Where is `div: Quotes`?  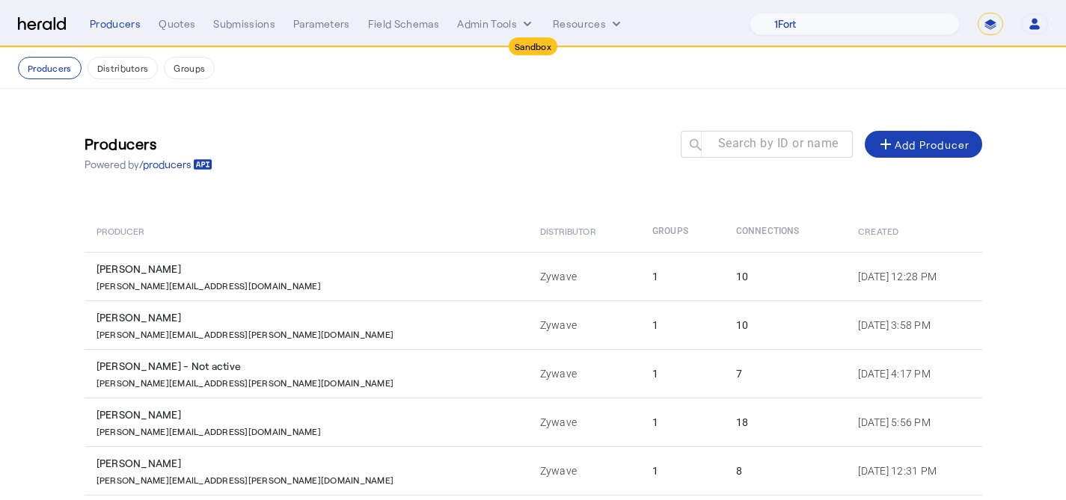
div: Quotes is located at coordinates (176, 24).